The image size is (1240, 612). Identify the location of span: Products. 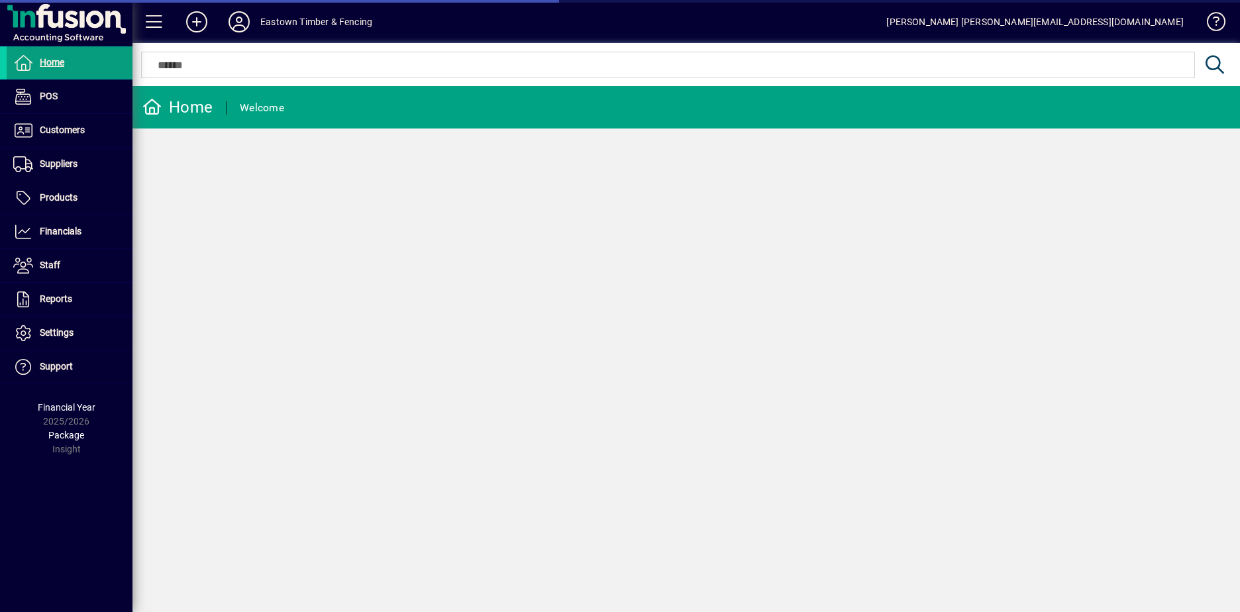
(58, 197).